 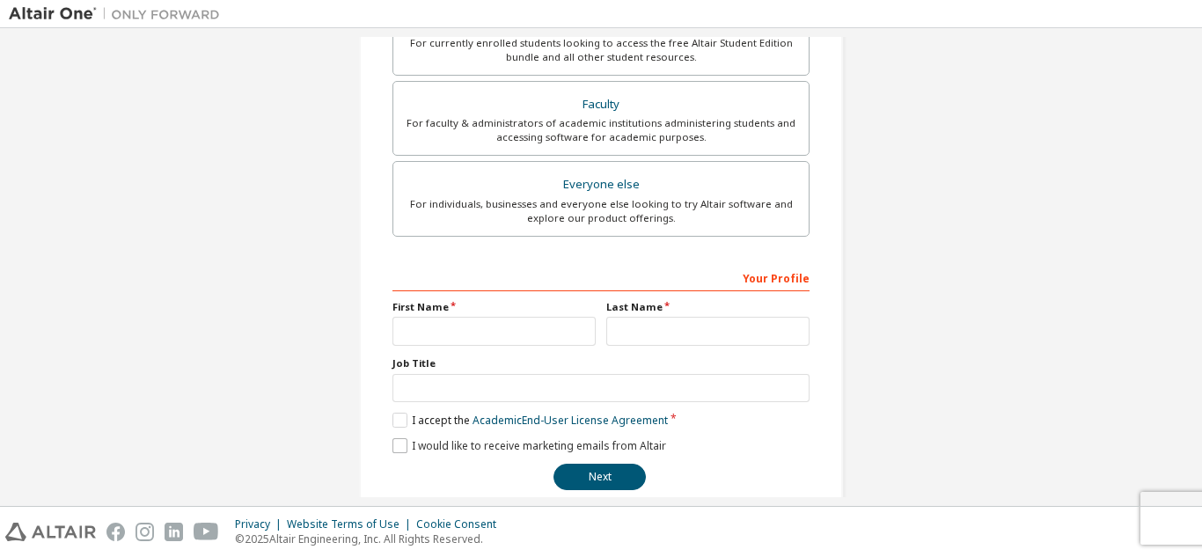 What do you see at coordinates (601, 277) in the screenshot?
I see `div: Your Profile` at bounding box center [601, 277].